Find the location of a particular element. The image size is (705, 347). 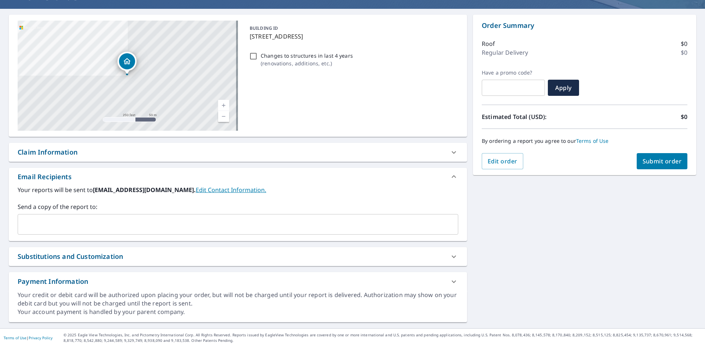

a: Current Level 17, Zoom Out is located at coordinates (224, 116).